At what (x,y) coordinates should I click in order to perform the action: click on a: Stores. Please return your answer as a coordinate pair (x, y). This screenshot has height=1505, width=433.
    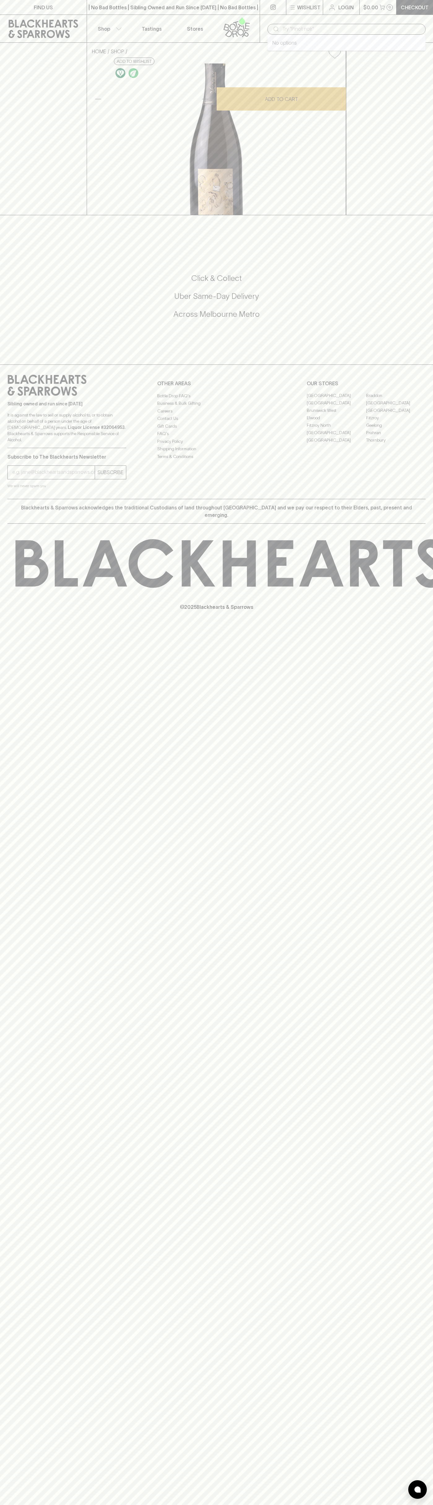
    Looking at the image, I should click on (195, 28).